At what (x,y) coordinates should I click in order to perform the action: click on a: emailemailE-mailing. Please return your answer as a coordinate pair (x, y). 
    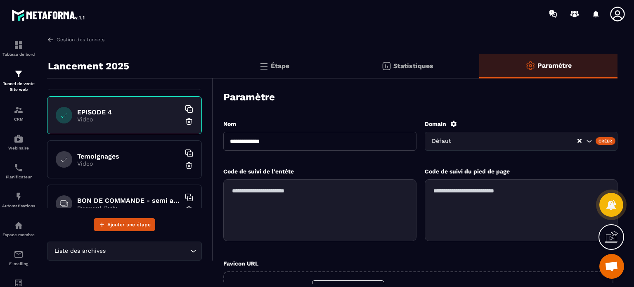
    Looking at the image, I should click on (19, 257).